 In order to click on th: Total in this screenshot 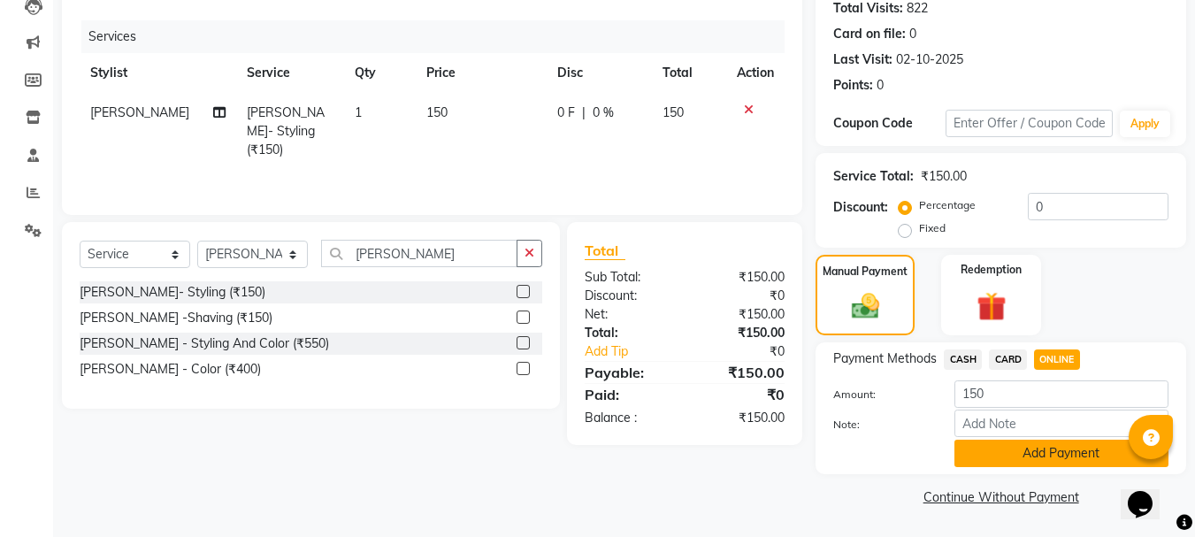, I will do `click(689, 73)`.